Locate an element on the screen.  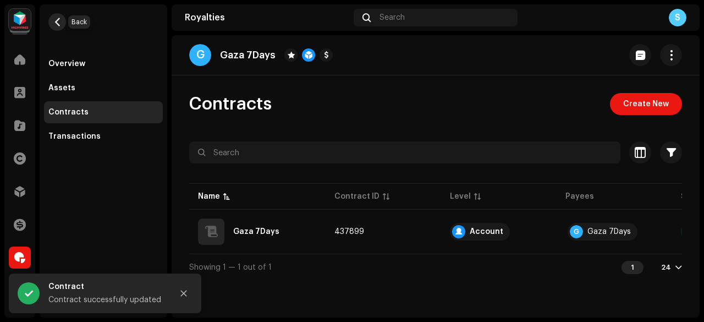
div: Name is located at coordinates (209, 196).